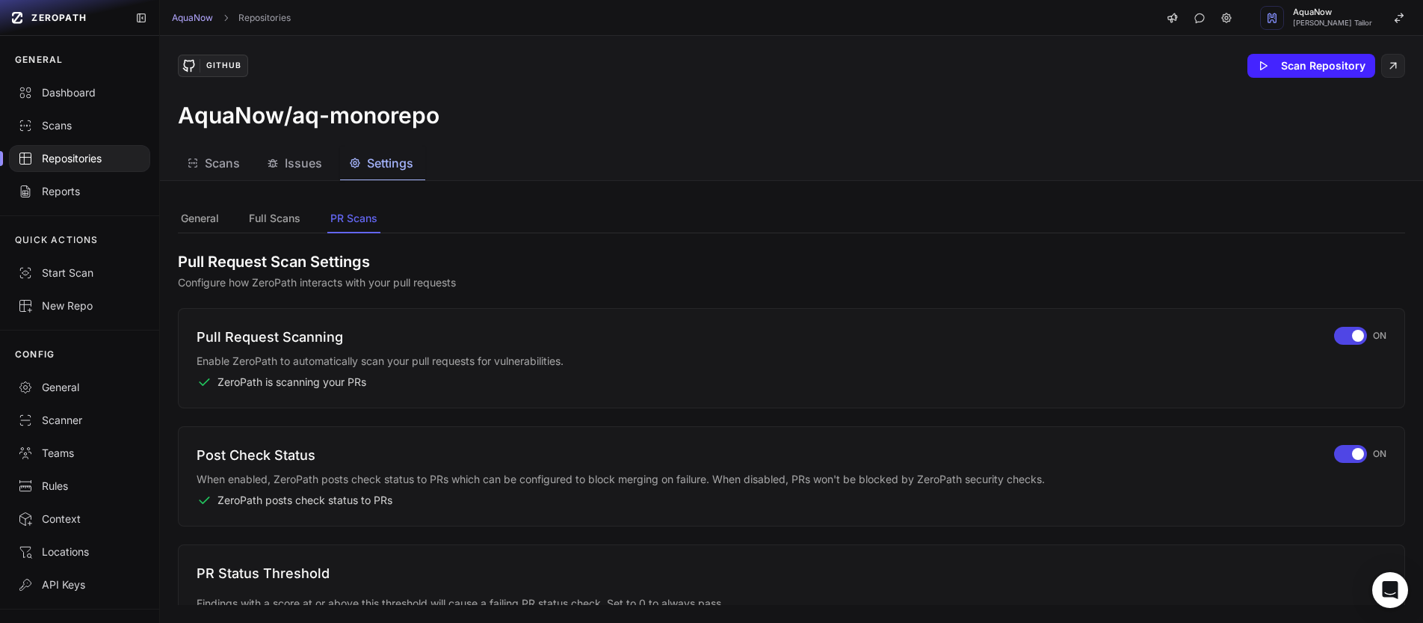 This screenshot has width=1423, height=623. Describe the element at coordinates (291, 382) in the screenshot. I see `span: ZeroPath is scanning your PRs` at that location.